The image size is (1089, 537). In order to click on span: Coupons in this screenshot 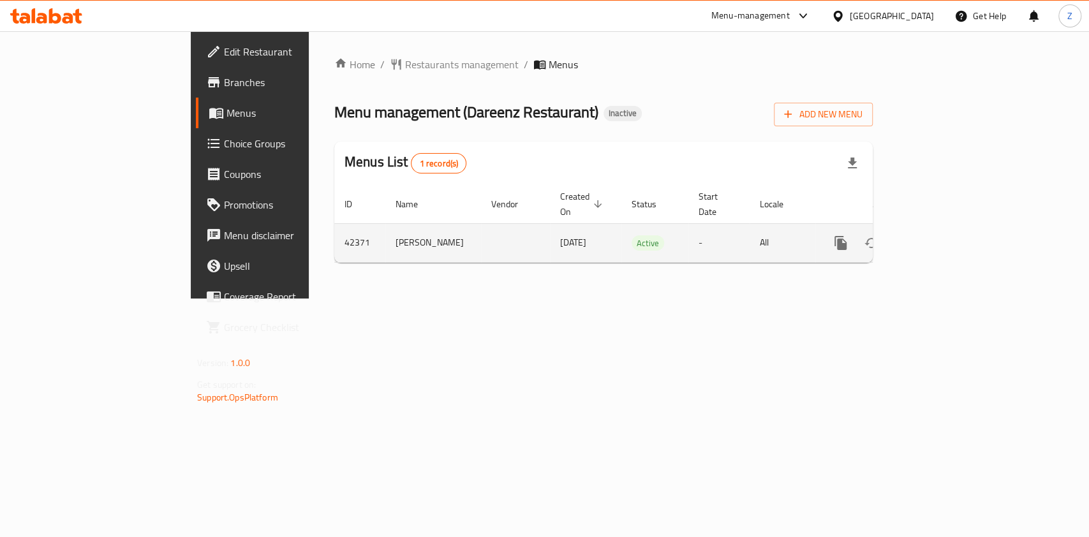, I will do `click(293, 174)`.